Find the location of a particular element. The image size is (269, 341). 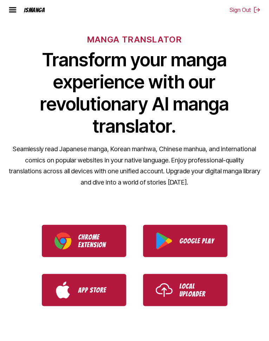

p: Local Uploader is located at coordinates (197, 291).